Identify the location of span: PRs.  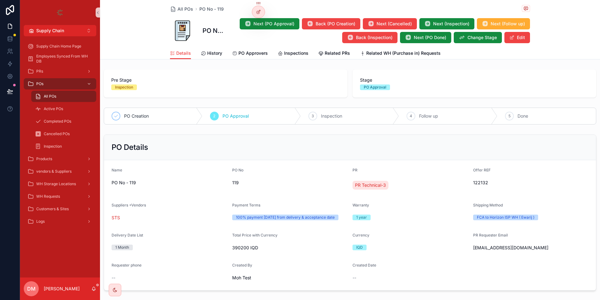
(40, 71).